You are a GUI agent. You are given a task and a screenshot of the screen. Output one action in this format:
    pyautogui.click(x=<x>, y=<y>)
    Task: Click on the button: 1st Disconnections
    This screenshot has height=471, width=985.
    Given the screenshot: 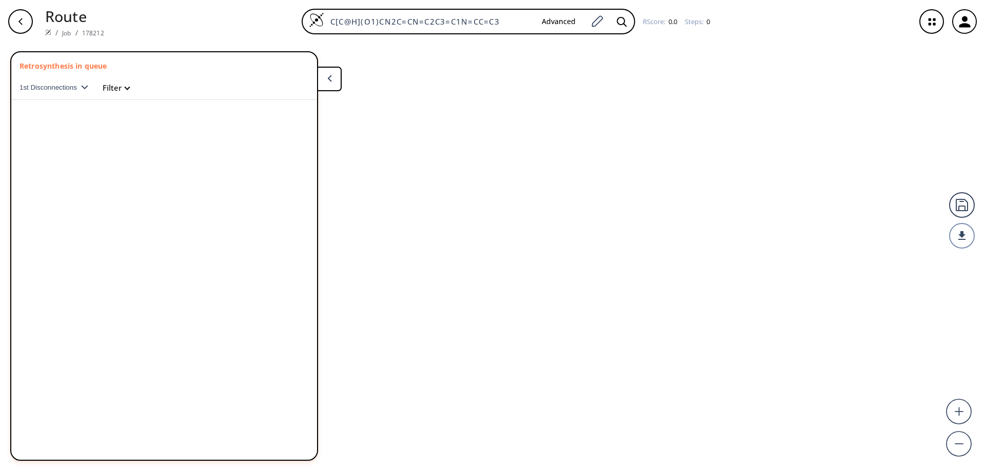 What is the action you would take?
    pyautogui.click(x=58, y=88)
    